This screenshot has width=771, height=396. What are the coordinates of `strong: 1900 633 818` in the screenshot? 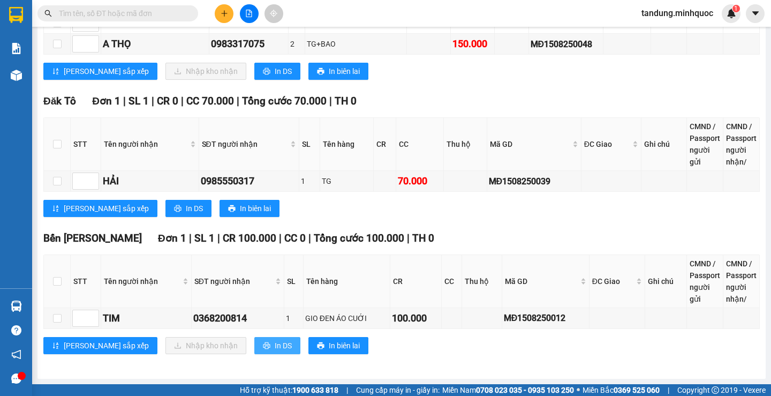 It's located at (315, 390).